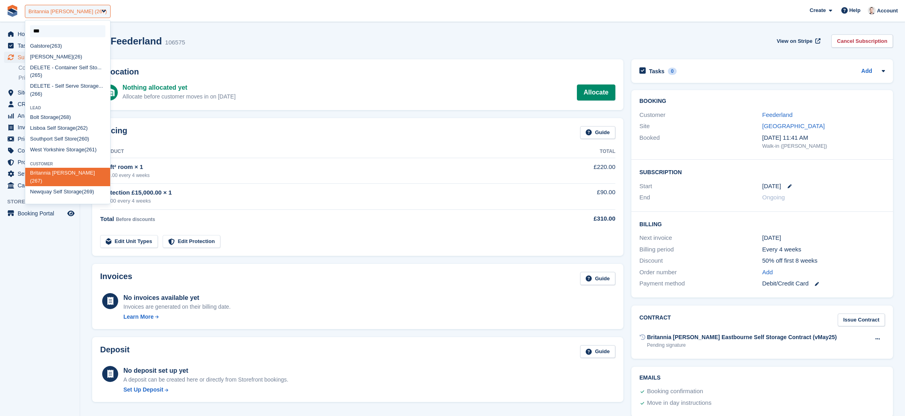 The width and height of the screenshot is (905, 416). I want to click on div: Bolt Storage 8), so click(68, 117).